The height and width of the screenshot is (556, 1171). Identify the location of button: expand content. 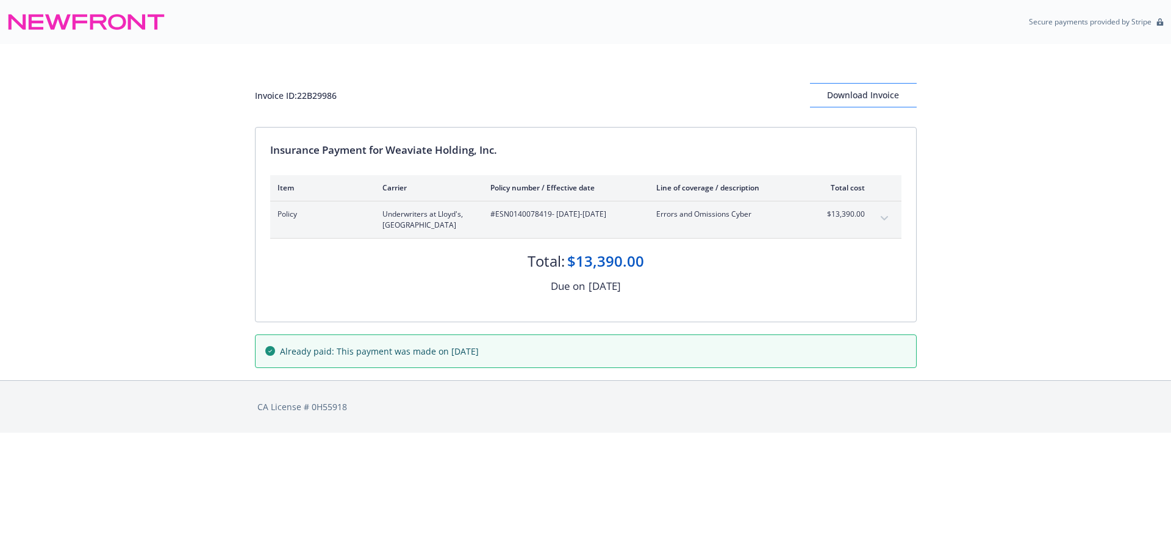
(884, 218).